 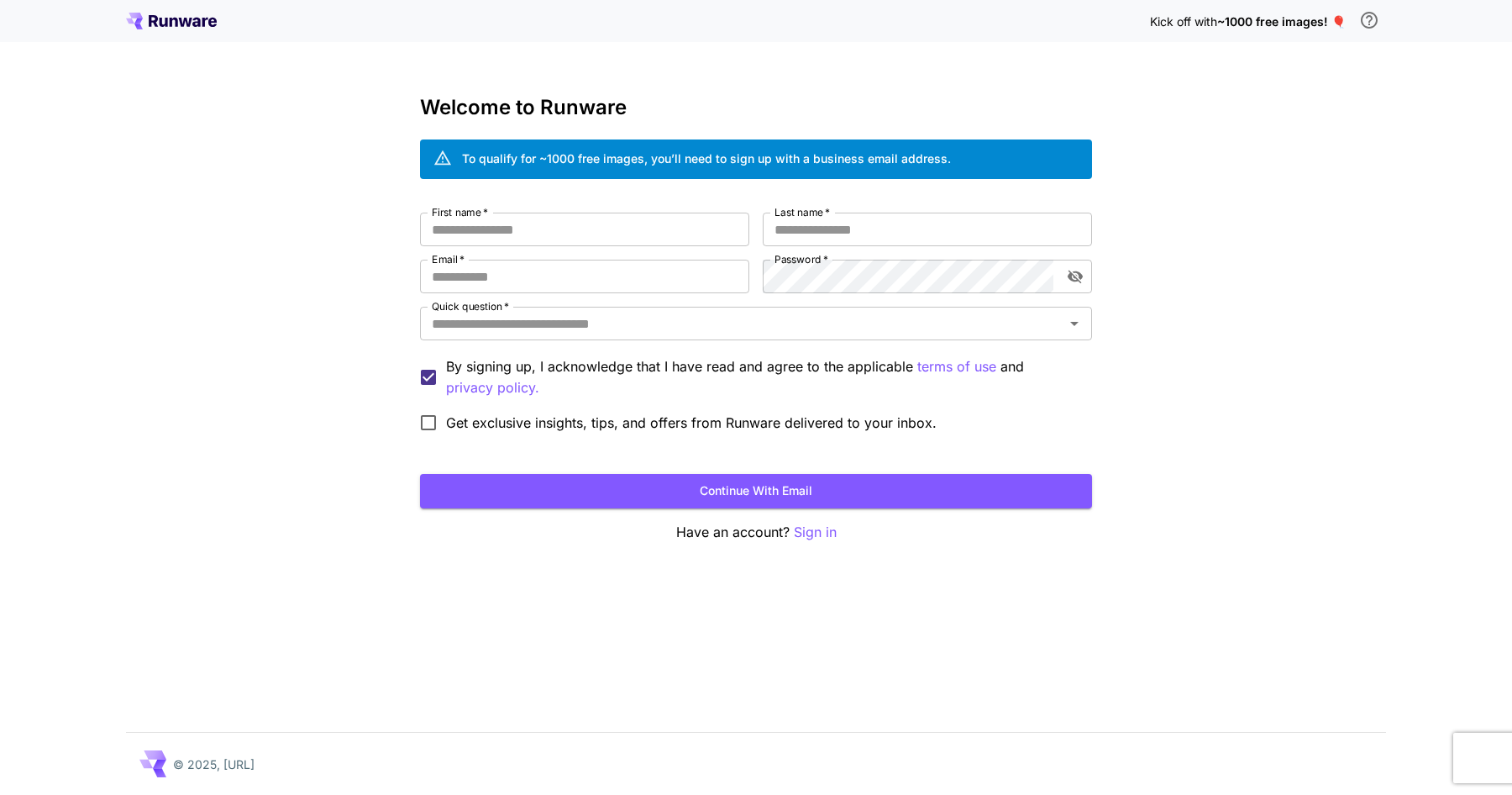 What do you see at coordinates (1075, 324) in the screenshot?
I see `button: Open` at bounding box center [1075, 324].